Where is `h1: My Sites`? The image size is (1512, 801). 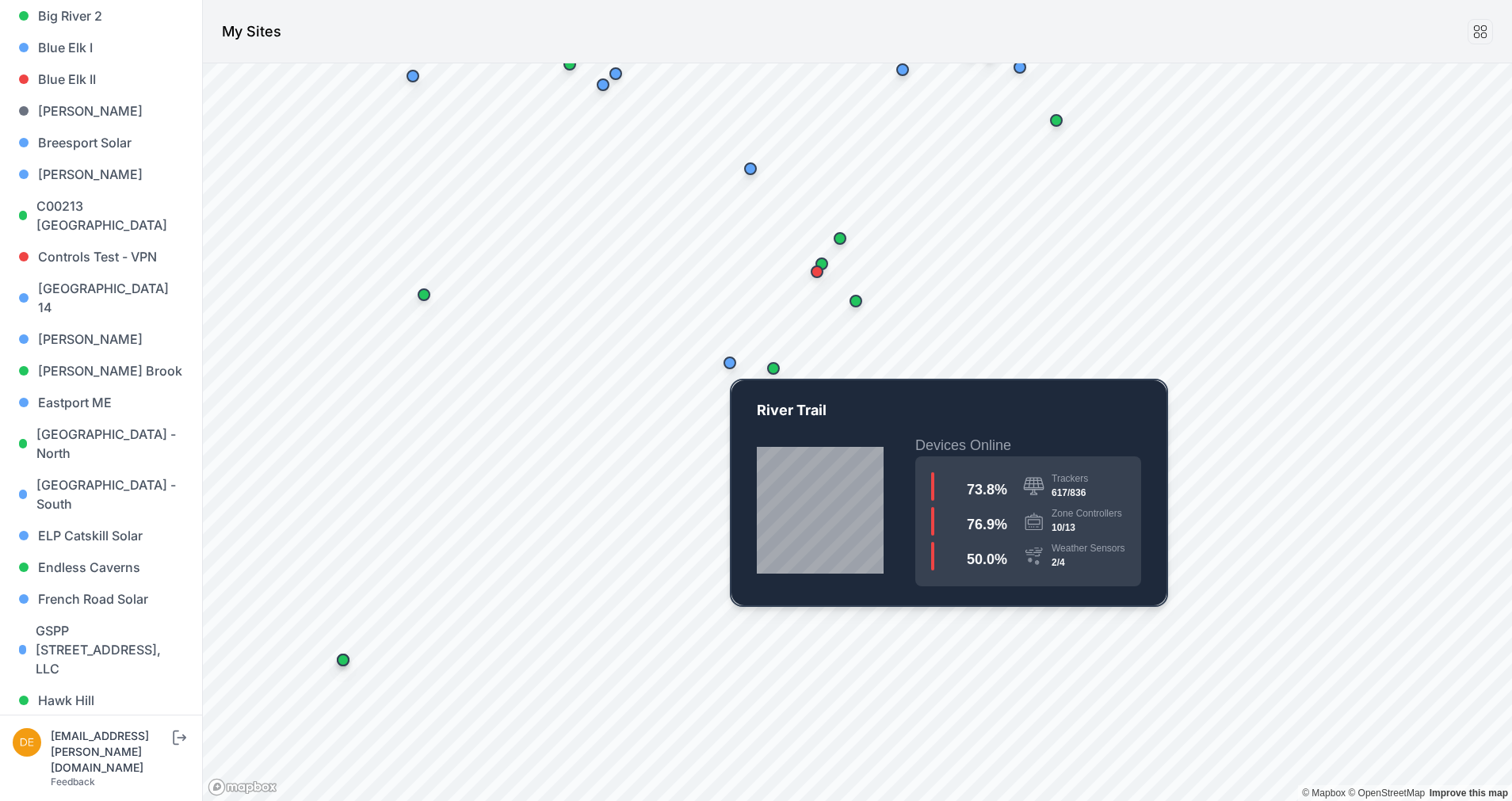
h1: My Sites is located at coordinates (252, 31).